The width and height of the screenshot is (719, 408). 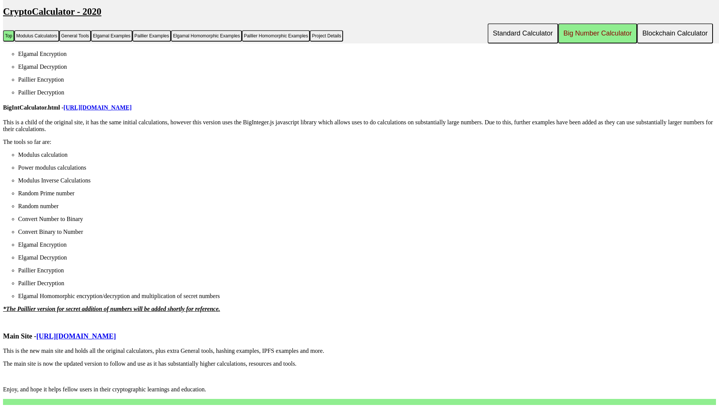 What do you see at coordinates (359, 142) in the screenshot?
I see `p: The tools so far are:` at bounding box center [359, 142].